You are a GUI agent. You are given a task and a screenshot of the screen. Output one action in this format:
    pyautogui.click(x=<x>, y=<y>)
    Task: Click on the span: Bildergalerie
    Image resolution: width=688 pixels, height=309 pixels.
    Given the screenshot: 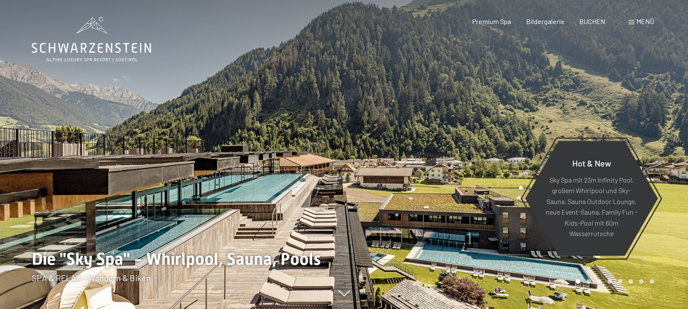 What is the action you would take?
    pyautogui.click(x=545, y=21)
    